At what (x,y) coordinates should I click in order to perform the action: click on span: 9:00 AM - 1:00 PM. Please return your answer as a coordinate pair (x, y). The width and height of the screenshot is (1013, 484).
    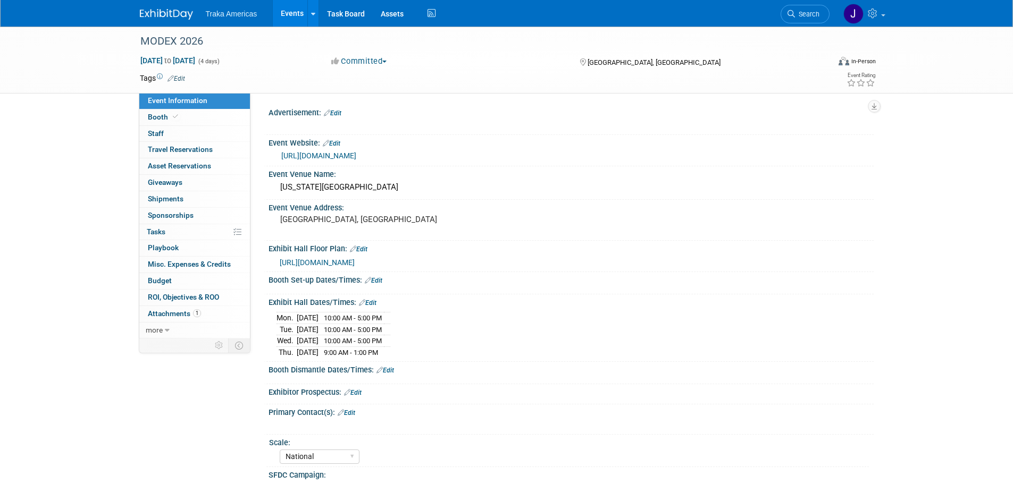
    Looking at the image, I should click on (351, 353).